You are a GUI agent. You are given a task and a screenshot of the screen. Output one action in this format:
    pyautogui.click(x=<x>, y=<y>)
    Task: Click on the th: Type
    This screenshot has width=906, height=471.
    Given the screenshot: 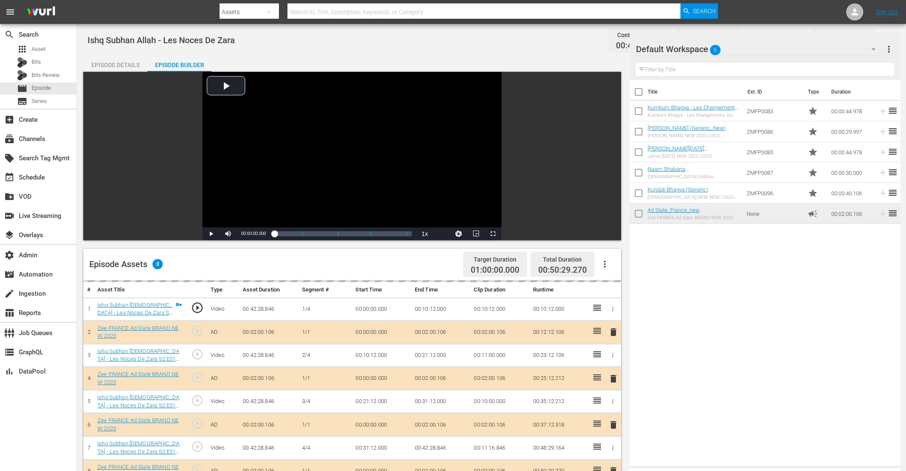 What is the action you would take?
    pyautogui.click(x=814, y=92)
    